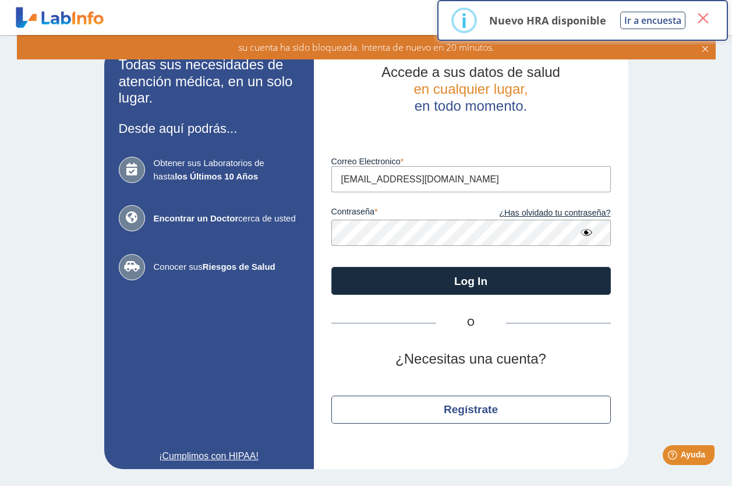 The image size is (732, 486). I want to click on button: Ir a encuesta, so click(653, 20).